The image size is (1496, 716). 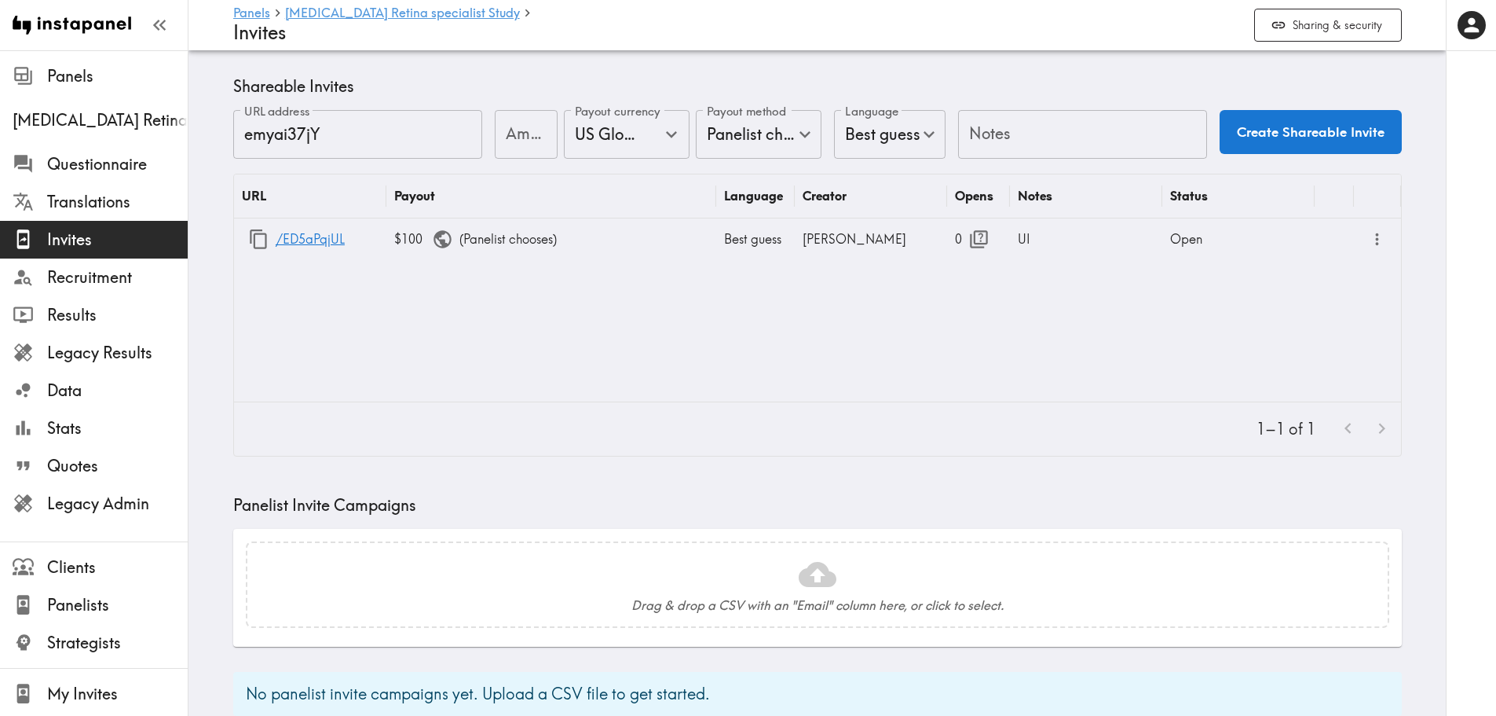 What do you see at coordinates (117, 277) in the screenshot?
I see `span: Recruitment` at bounding box center [117, 277].